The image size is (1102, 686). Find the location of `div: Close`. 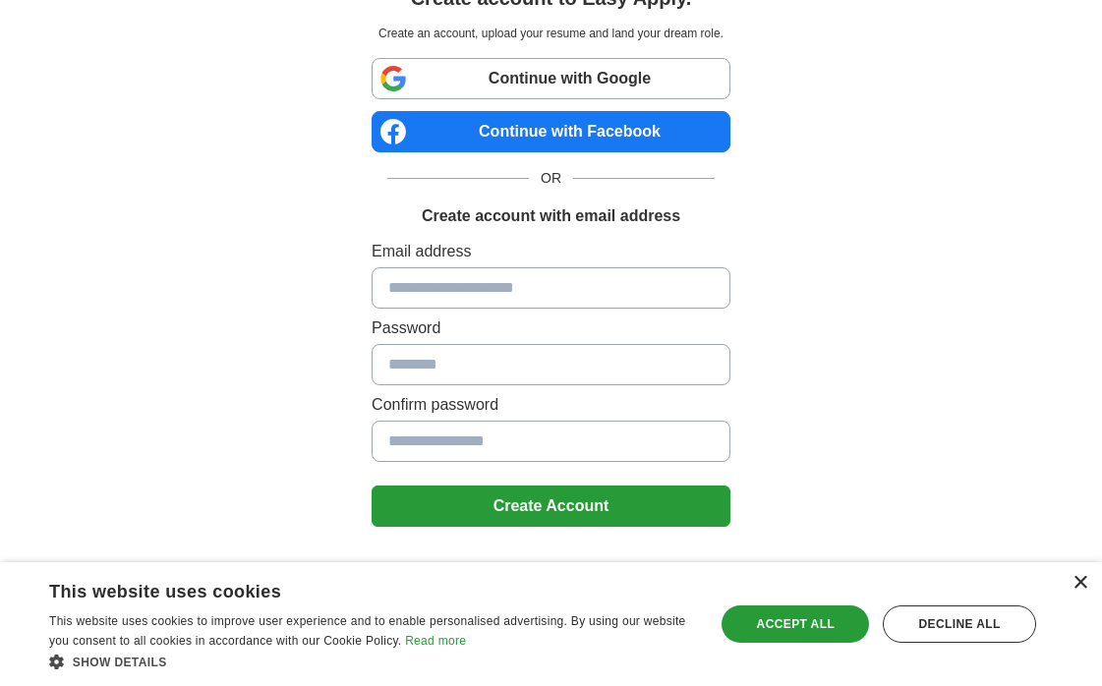

div: Close is located at coordinates (1080, 583).